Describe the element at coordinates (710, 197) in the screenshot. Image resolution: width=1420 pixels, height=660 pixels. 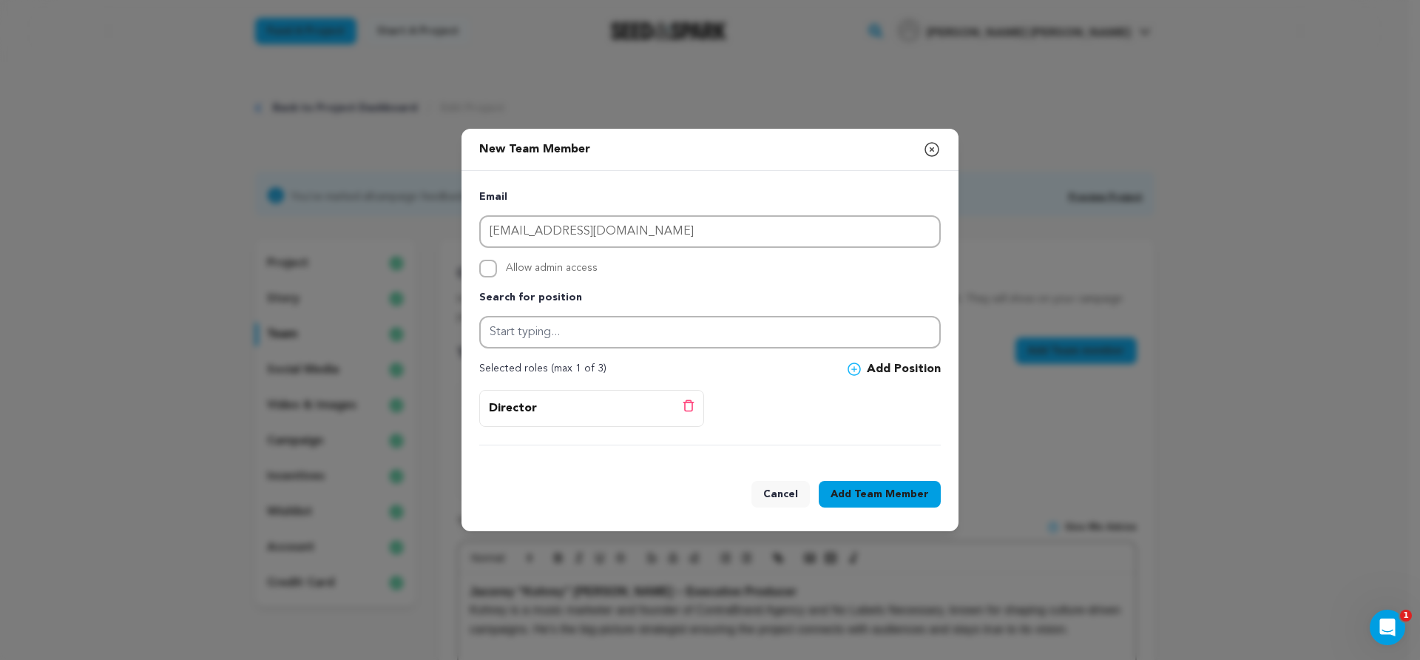
I see `p: Email` at that location.